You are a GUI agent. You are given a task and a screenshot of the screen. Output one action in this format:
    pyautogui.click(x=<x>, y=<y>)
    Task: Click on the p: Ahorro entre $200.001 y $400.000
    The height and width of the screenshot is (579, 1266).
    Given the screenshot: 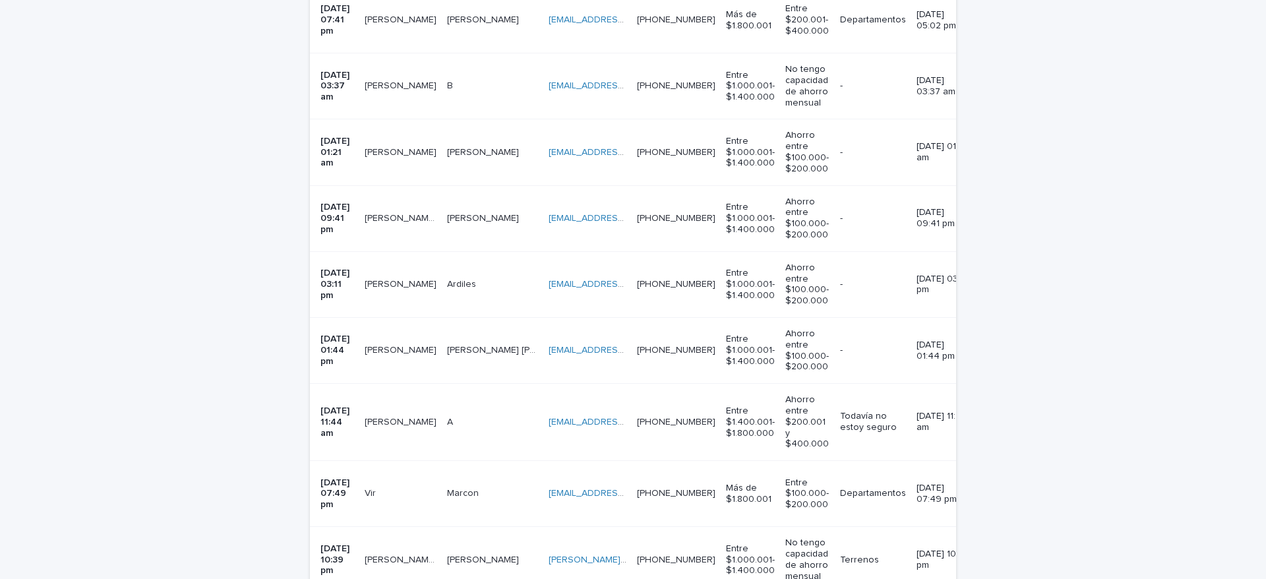 What is the action you would take?
    pyautogui.click(x=807, y=422)
    